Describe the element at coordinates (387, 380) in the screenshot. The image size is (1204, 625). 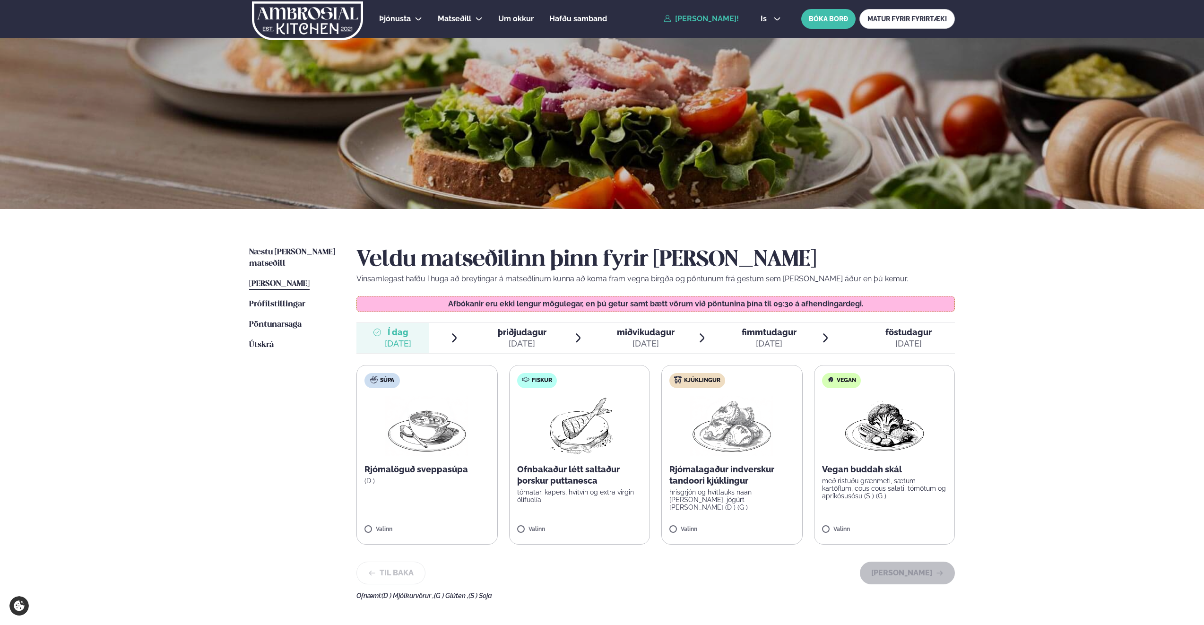
I see `span: Súpa` at that location.